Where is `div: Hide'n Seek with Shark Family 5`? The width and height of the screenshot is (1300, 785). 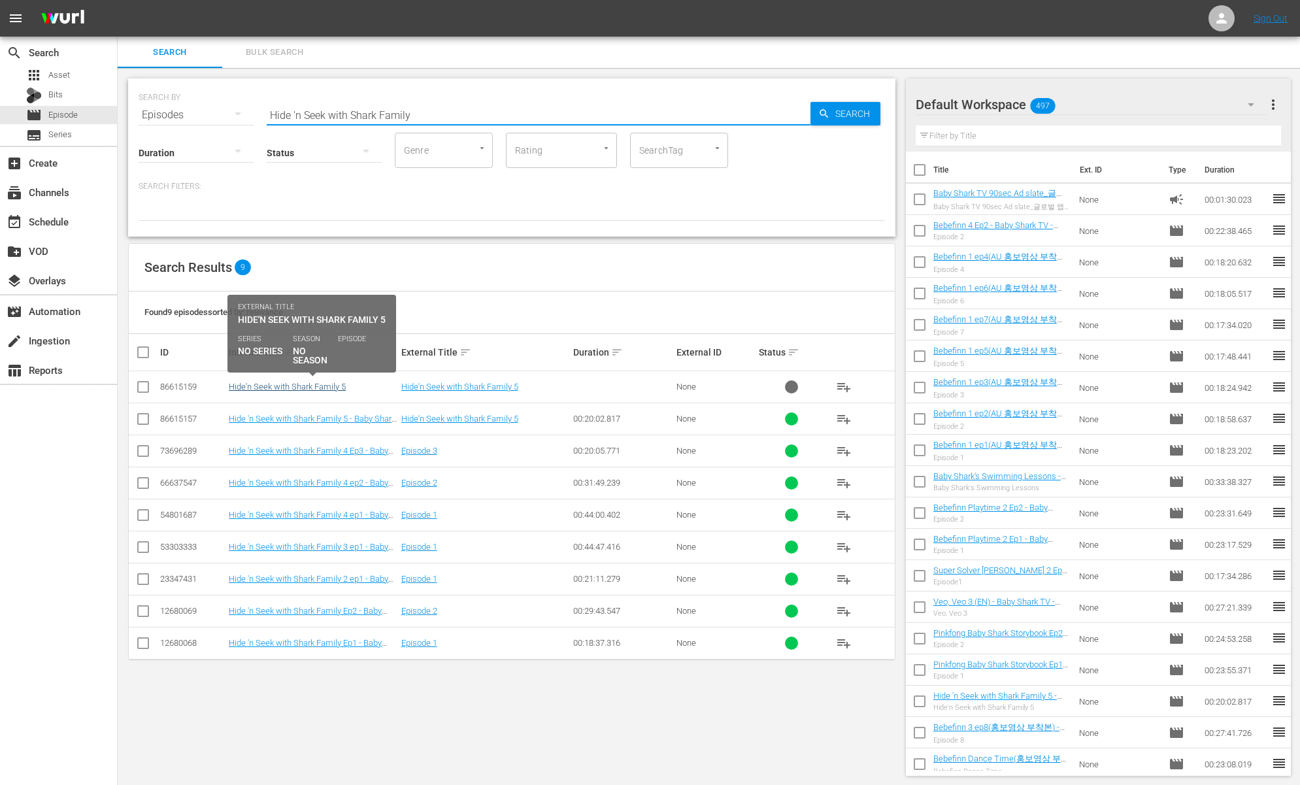 div: Hide'n Seek with Shark Family 5 is located at coordinates (1001, 707).